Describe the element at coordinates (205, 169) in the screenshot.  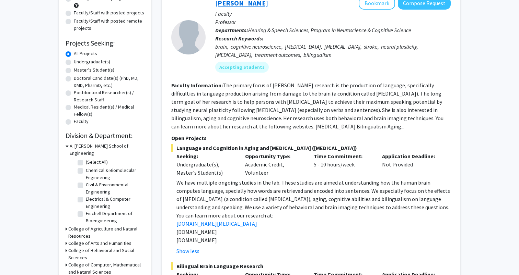
I see `div: Undergraduate(s), Master's Student(s)` at that location.